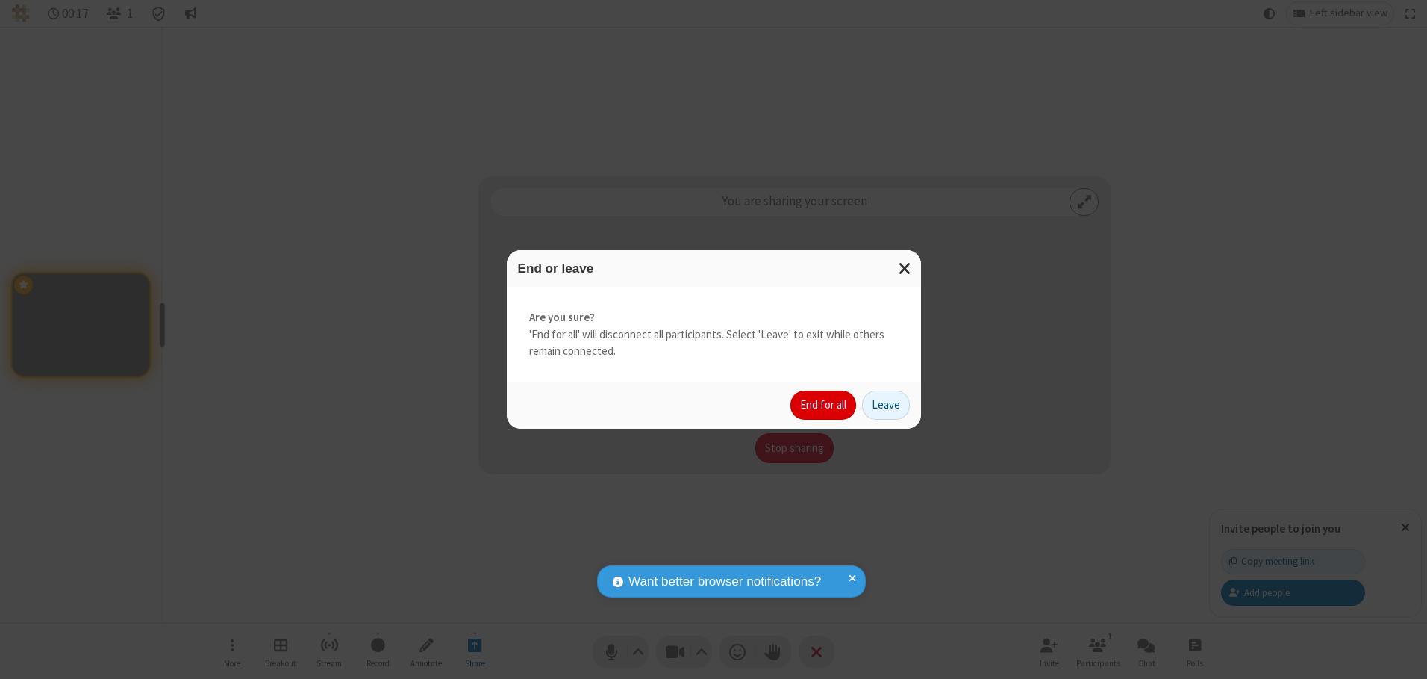  Describe the element at coordinates (714, 268) in the screenshot. I see `h3: End or leave` at that location.